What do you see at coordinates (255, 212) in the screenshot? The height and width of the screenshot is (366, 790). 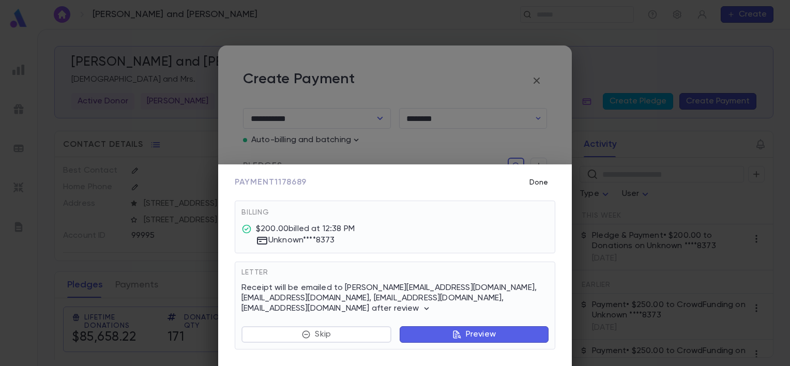 I see `span: Billing` at bounding box center [255, 212].